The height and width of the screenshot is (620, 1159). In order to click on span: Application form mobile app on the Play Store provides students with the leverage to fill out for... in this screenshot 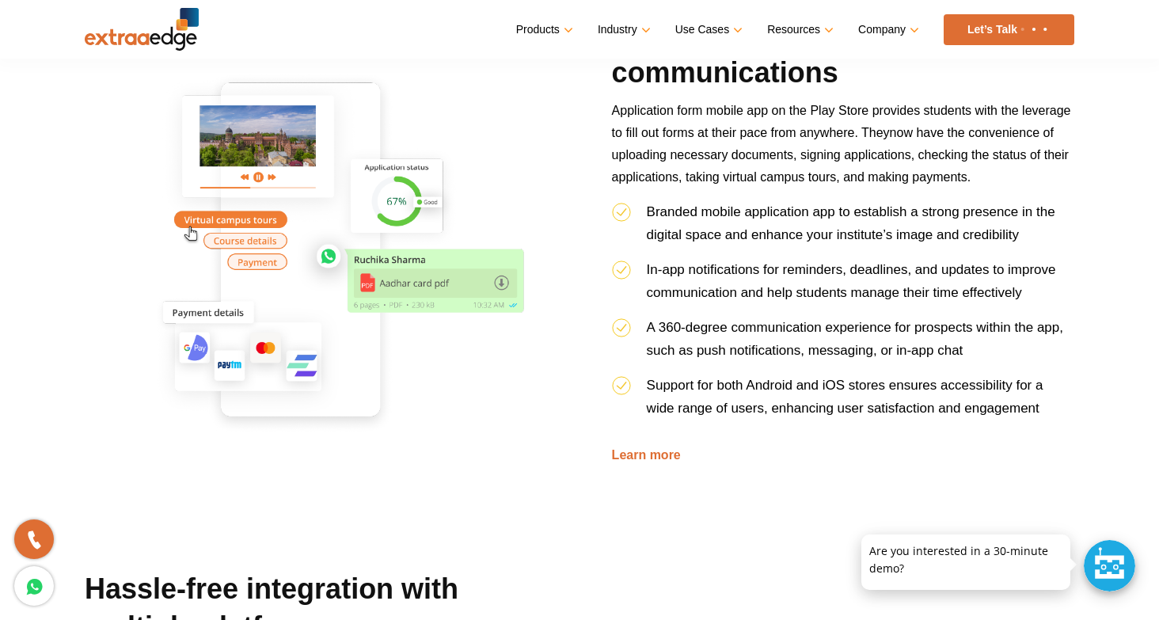, I will do `click(842, 121)`.